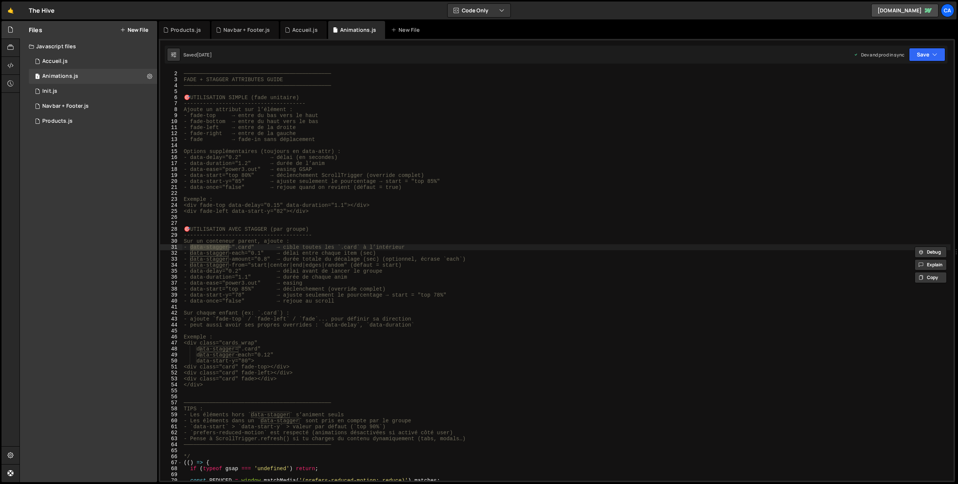 This screenshot has width=958, height=484. Describe the element at coordinates (171, 295) in the screenshot. I see `div: 39` at that location.